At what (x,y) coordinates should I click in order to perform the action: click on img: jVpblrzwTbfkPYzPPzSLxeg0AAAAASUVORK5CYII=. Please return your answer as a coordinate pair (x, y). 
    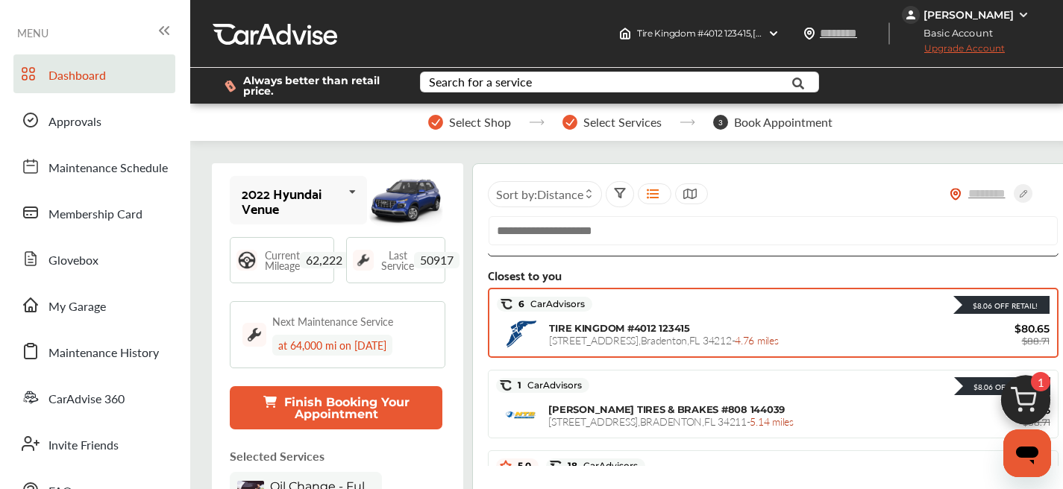
    Looking at the image, I should click on (911, 15).